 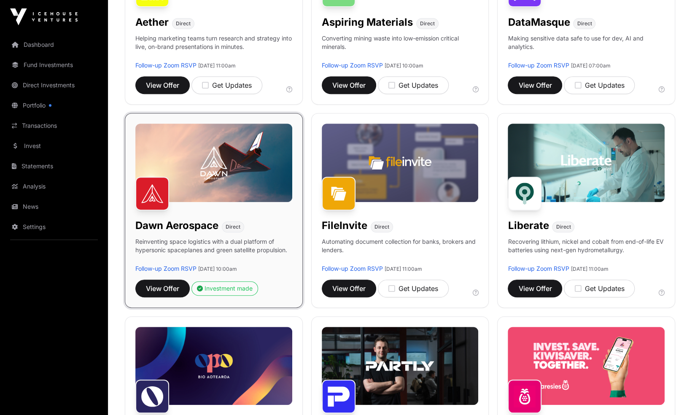 I want to click on a: Portfolio, so click(x=54, y=105).